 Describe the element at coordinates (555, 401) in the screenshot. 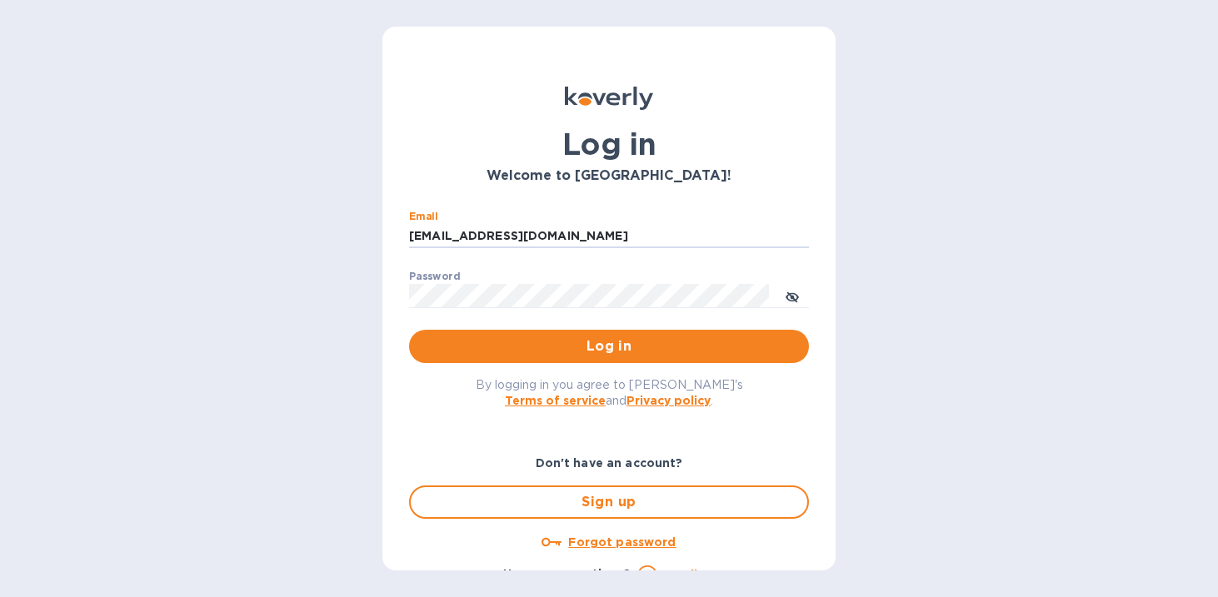

I see `a: Terms of service` at that location.